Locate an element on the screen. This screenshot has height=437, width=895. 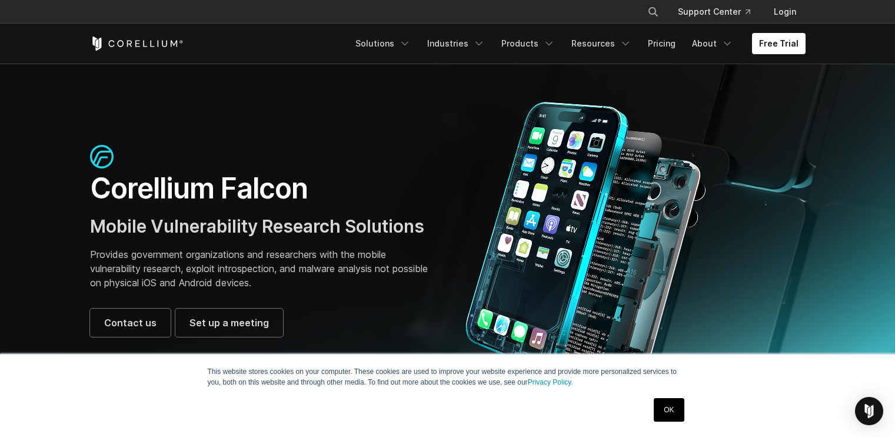
a: Set up a meeting is located at coordinates (229, 323).